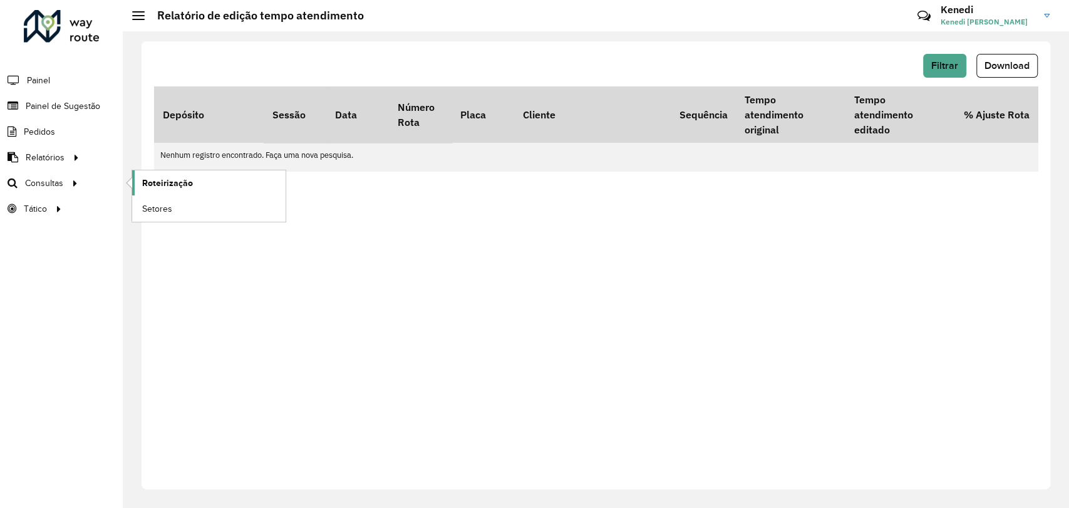  Describe the element at coordinates (209, 183) in the screenshot. I see `a: Roteirização` at that location.